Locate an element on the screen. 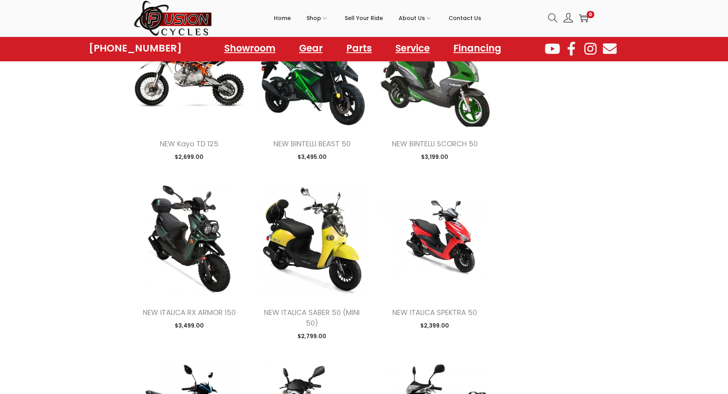 The width and height of the screenshot is (728, 394). a: 0 is located at coordinates (583, 18).